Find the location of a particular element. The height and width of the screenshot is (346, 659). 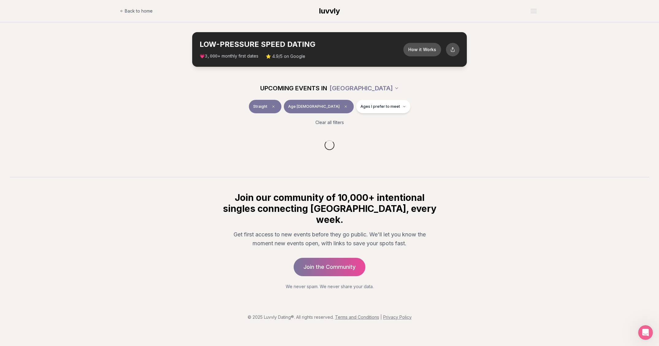

button: Clear all filters is located at coordinates (330, 123).